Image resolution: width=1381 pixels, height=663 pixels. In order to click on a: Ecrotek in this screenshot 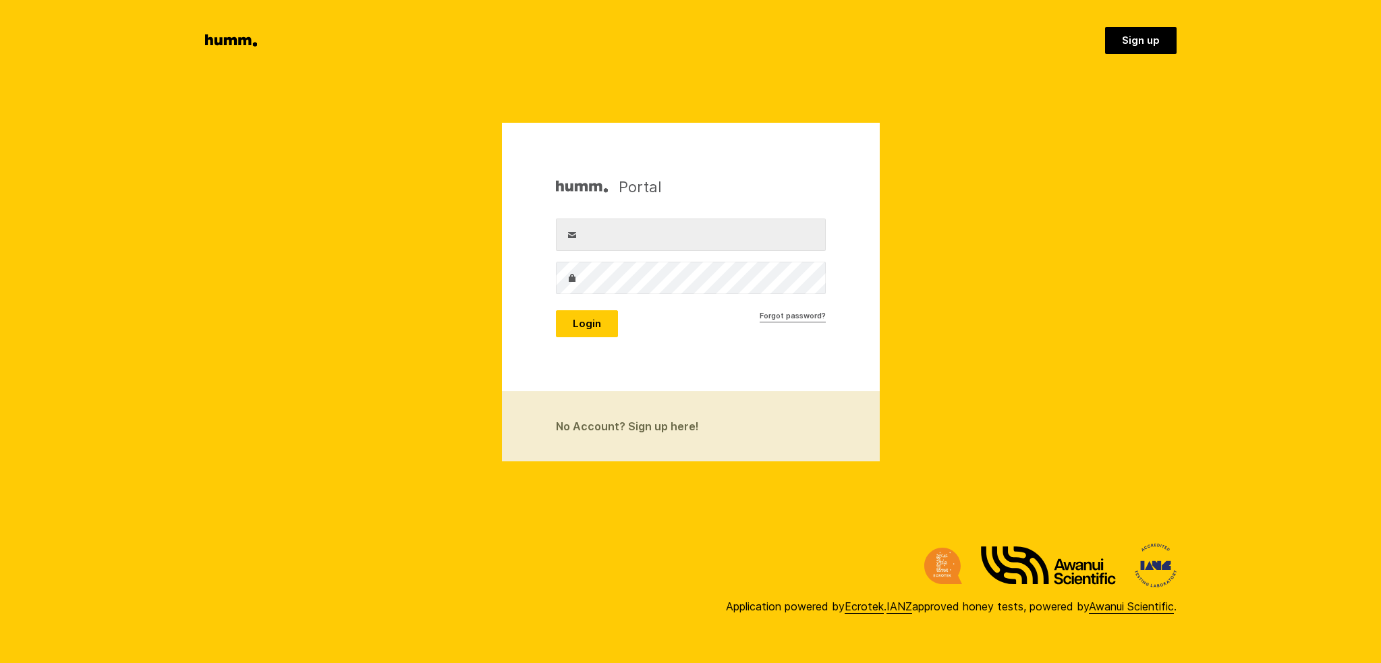, I will do `click(864, 607)`.